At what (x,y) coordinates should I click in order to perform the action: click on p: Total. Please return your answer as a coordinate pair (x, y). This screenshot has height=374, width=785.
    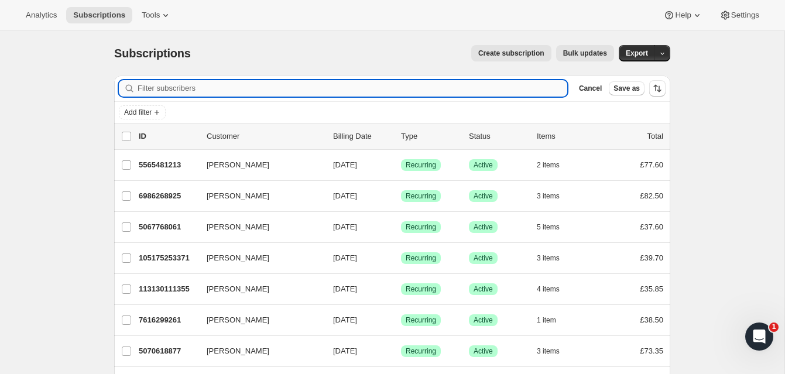
    Looking at the image, I should click on (655, 136).